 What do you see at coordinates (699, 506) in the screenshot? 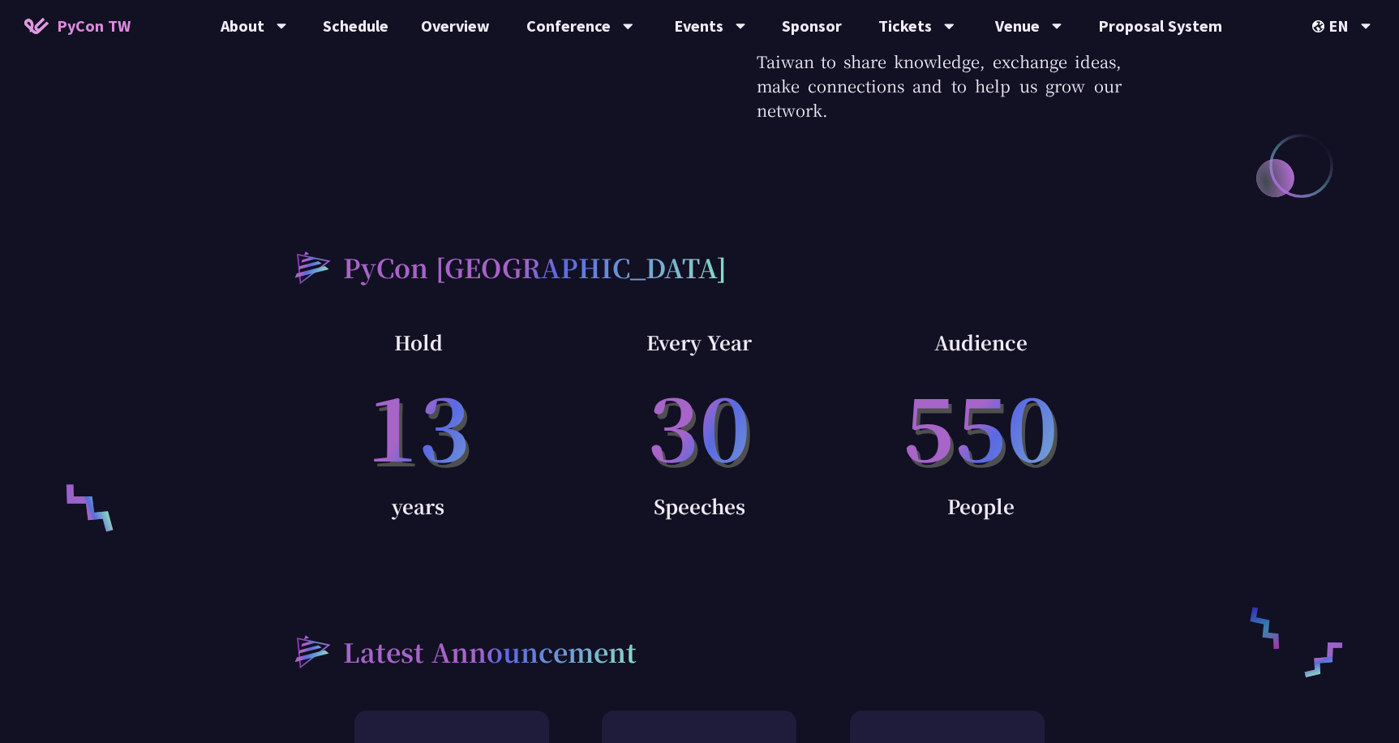
I see `p: Speeches` at bounding box center [699, 506].